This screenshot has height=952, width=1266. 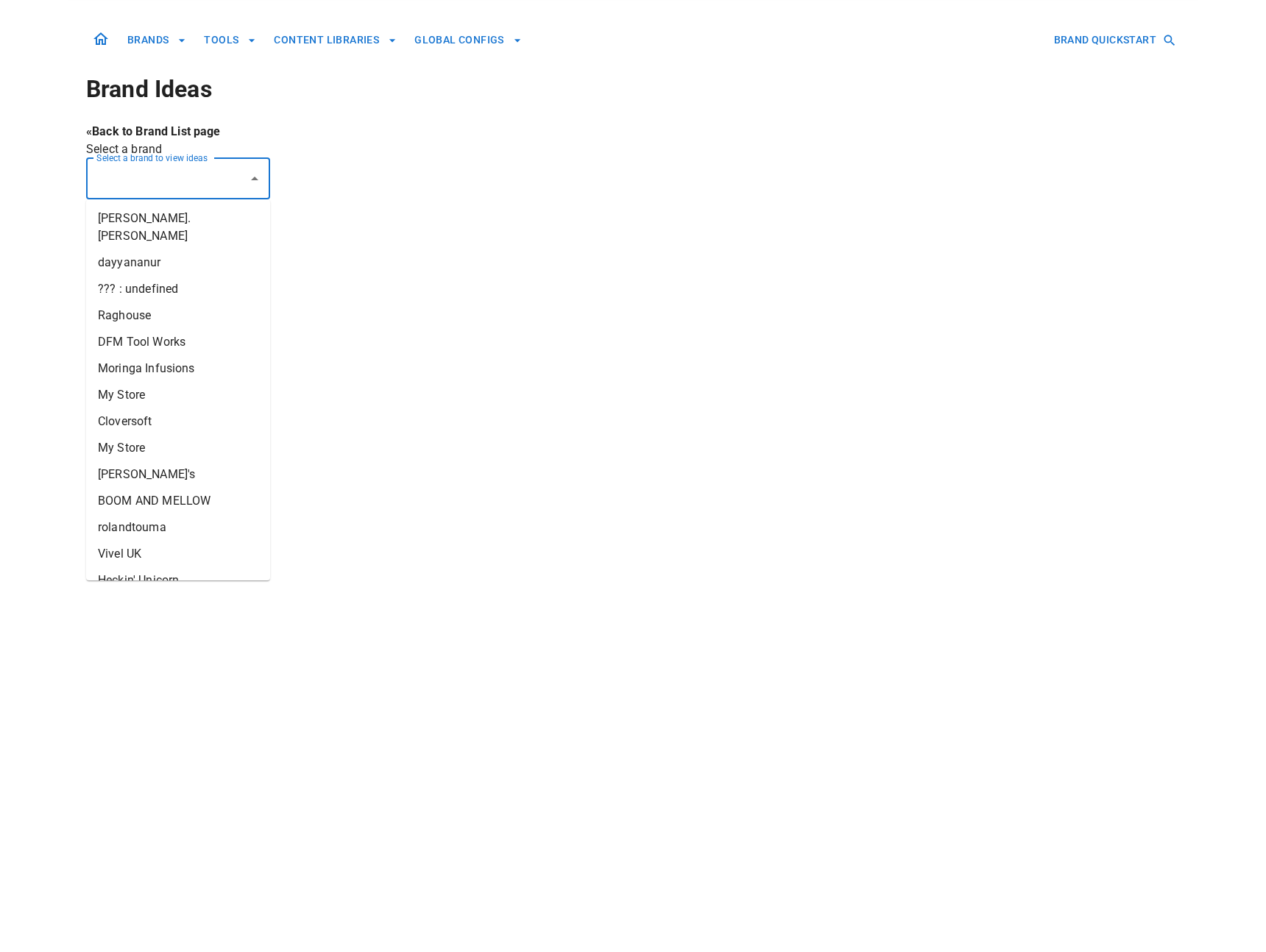 What do you see at coordinates (157, 40) in the screenshot?
I see `button: BRANDS` at bounding box center [157, 40].